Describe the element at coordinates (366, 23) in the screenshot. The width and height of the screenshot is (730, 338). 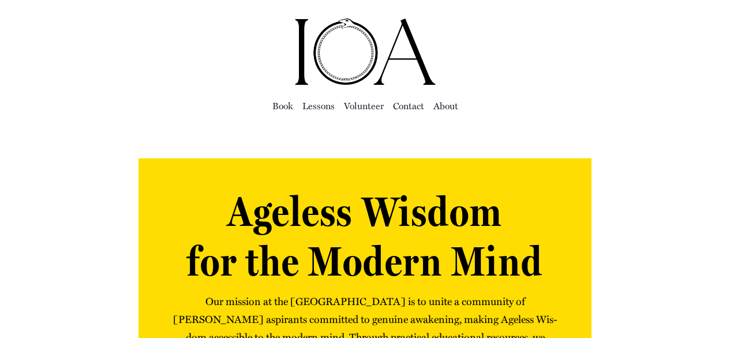
I see `a: ioa-logo` at that location.